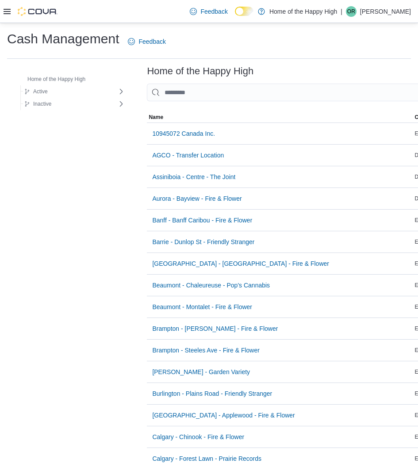 The image size is (418, 463). What do you see at coordinates (56, 79) in the screenshot?
I see `span: Home of the Happy High` at bounding box center [56, 79].